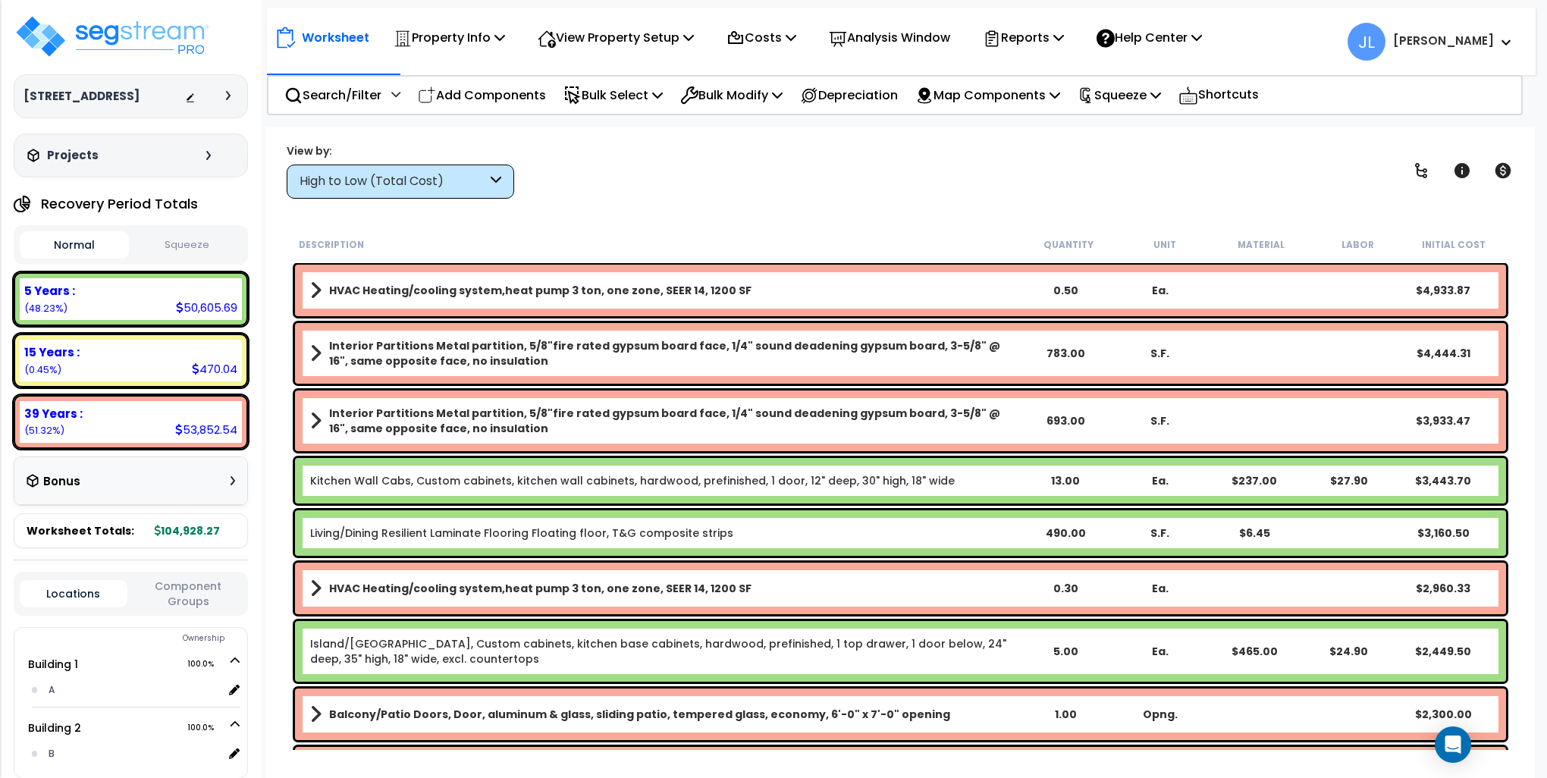 The image size is (1547, 778). What do you see at coordinates (1065, 588) in the screenshot?
I see `div: 0.30` at bounding box center [1065, 588].